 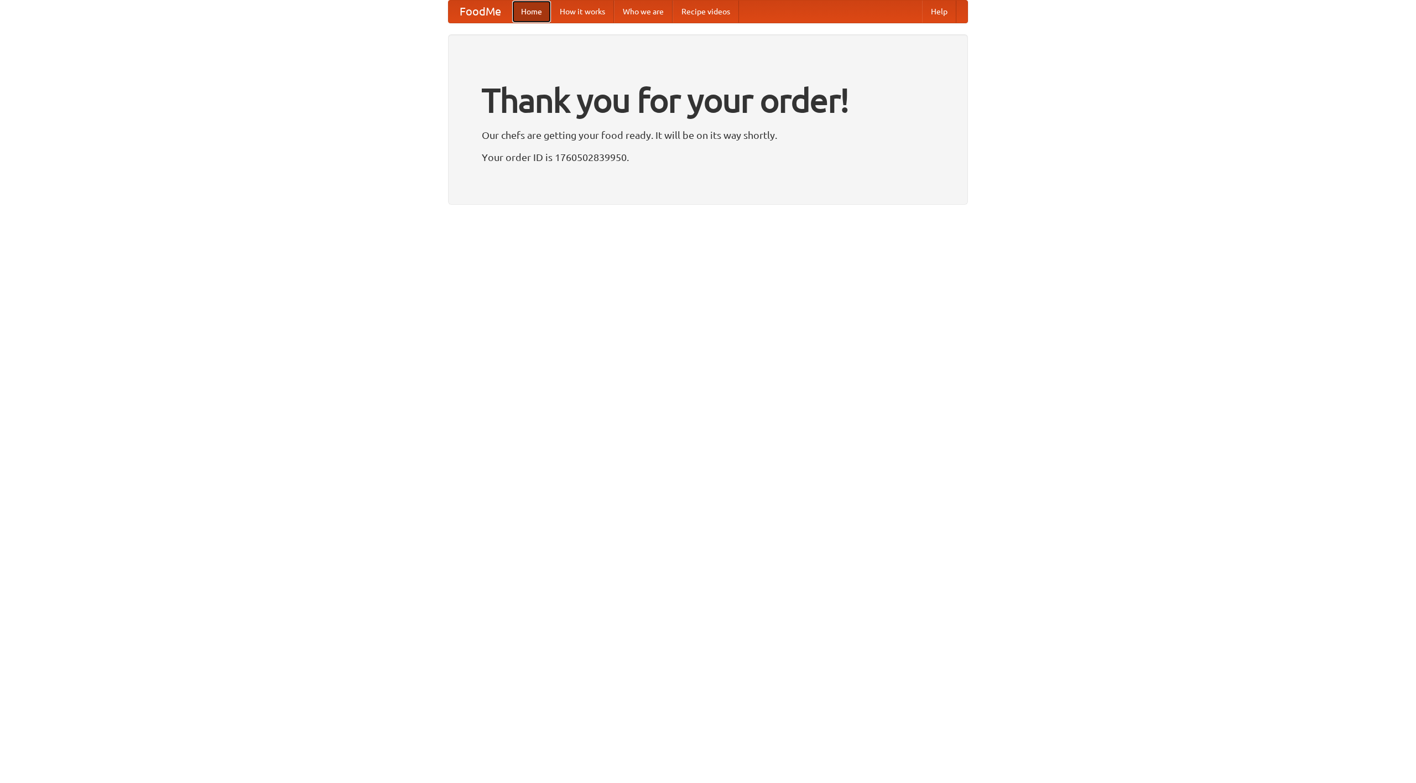 What do you see at coordinates (708, 100) in the screenshot?
I see `h1: Thank you for your order!` at bounding box center [708, 100].